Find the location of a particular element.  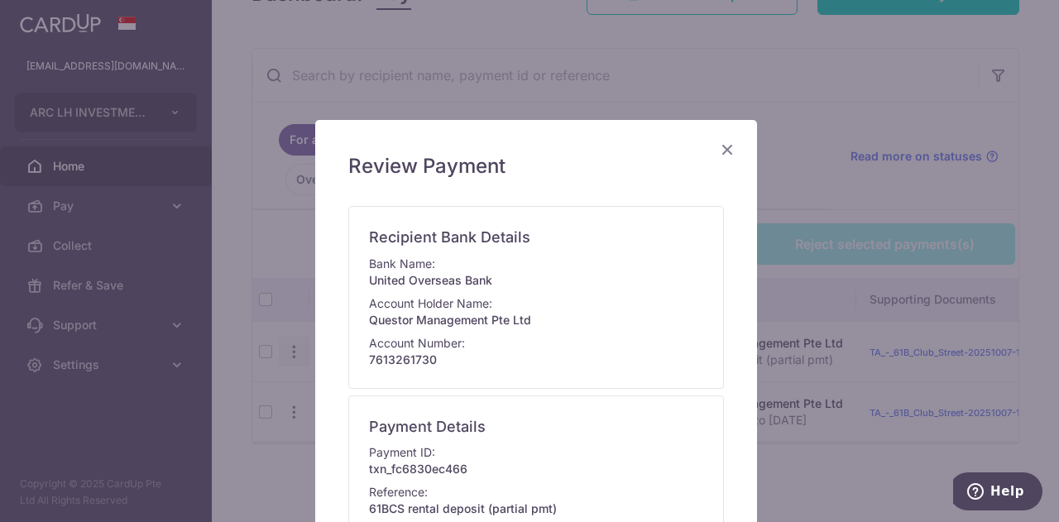

span: Help is located at coordinates (54, 19).